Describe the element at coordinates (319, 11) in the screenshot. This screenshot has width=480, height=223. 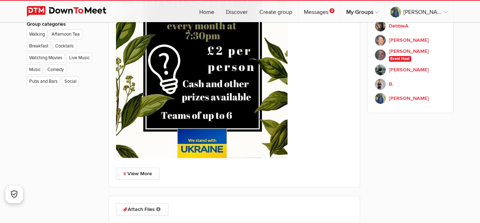
I see `a: Messages2` at that location.